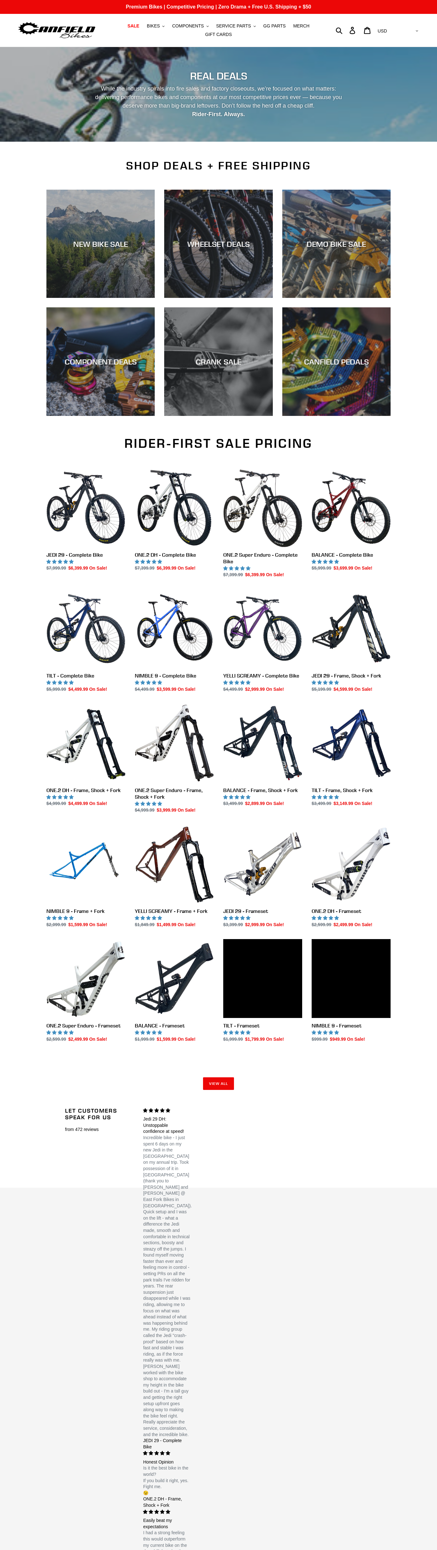 The image size is (437, 1550). Describe the element at coordinates (133, 26) in the screenshot. I see `a: SALE` at that location.